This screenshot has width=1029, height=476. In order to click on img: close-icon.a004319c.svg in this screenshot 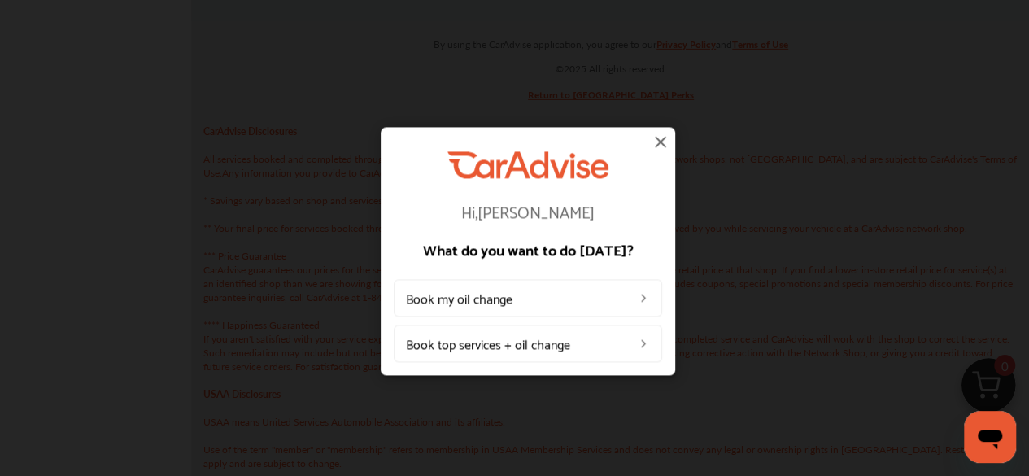, I will do `click(660, 142)`.